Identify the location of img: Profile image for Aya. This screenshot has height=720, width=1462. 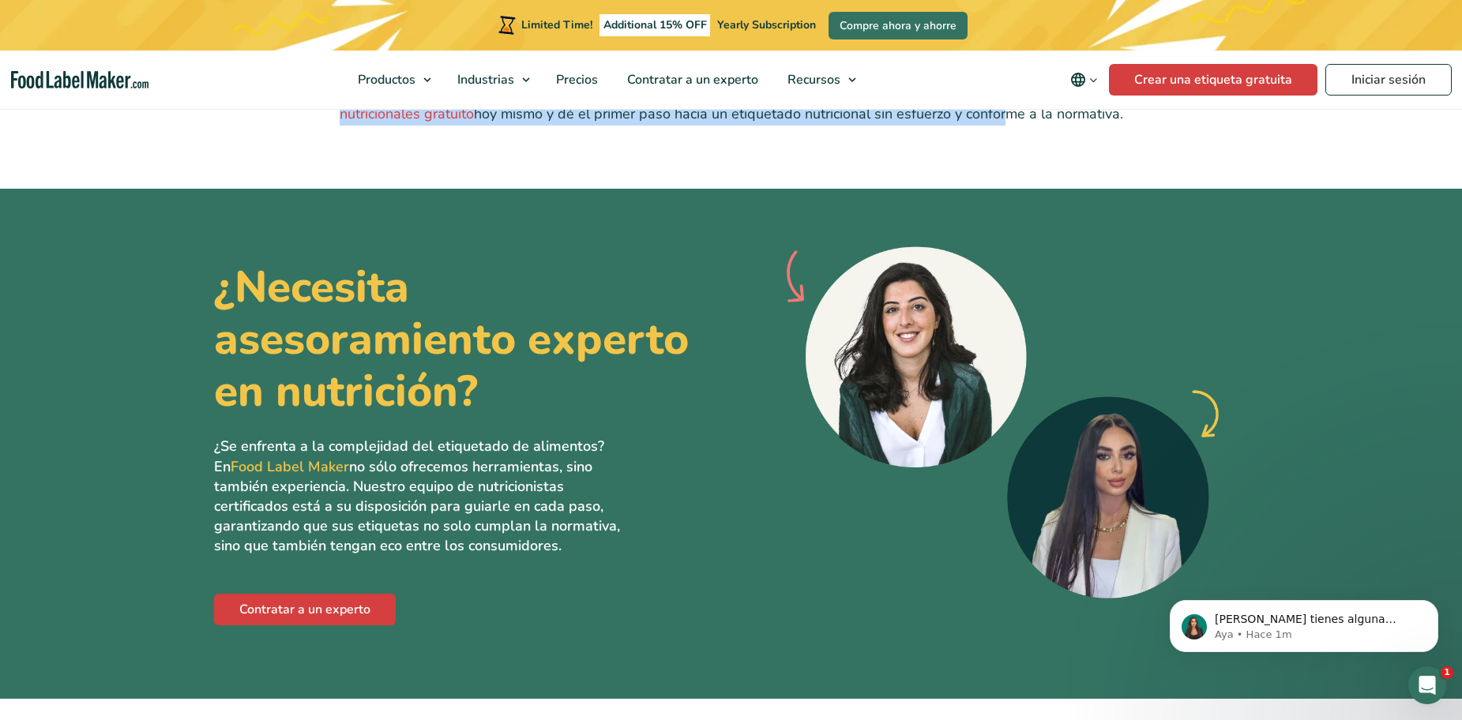
(48, 60).